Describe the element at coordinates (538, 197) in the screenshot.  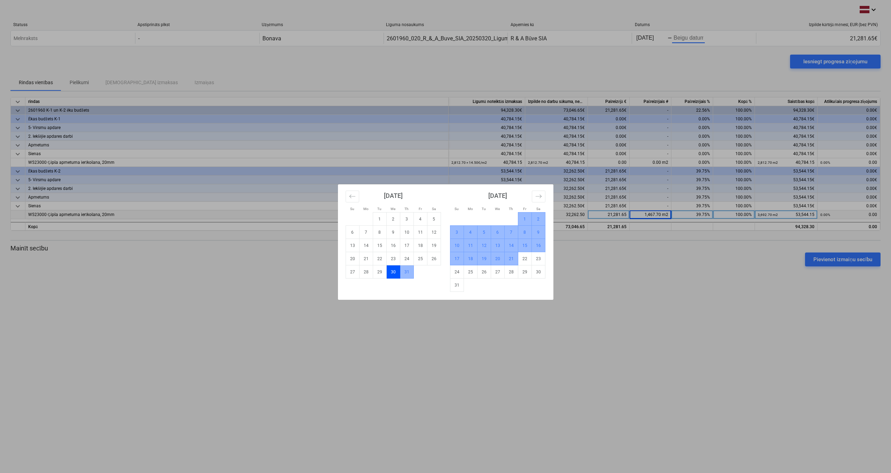
I see `button: Move forward to switch to the next month.` at that location.